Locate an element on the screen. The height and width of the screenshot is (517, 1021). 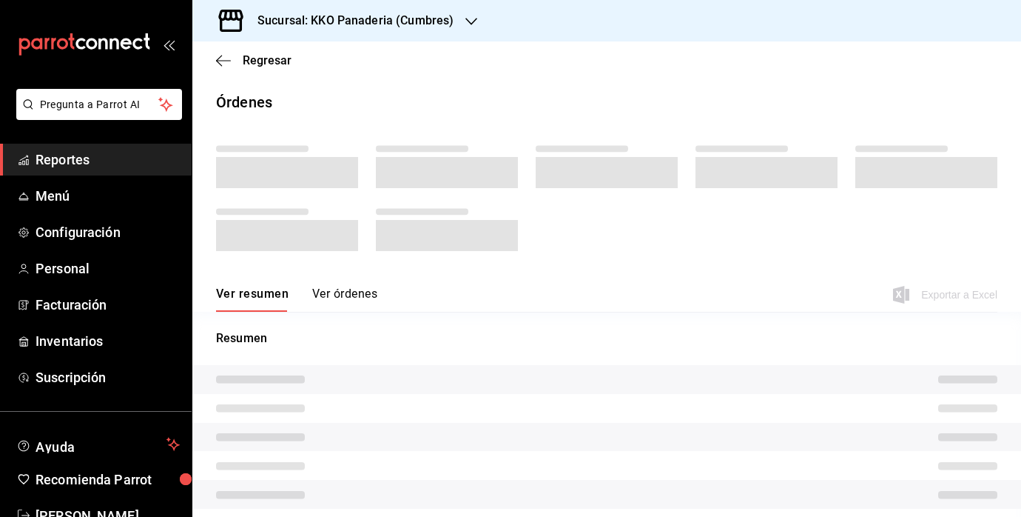
span: Regresar is located at coordinates (267, 60).